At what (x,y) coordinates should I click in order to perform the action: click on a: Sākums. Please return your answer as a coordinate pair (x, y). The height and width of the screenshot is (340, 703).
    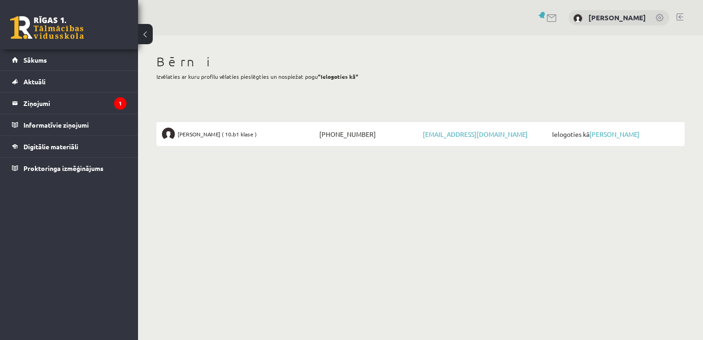
    Looking at the image, I should click on (69, 60).